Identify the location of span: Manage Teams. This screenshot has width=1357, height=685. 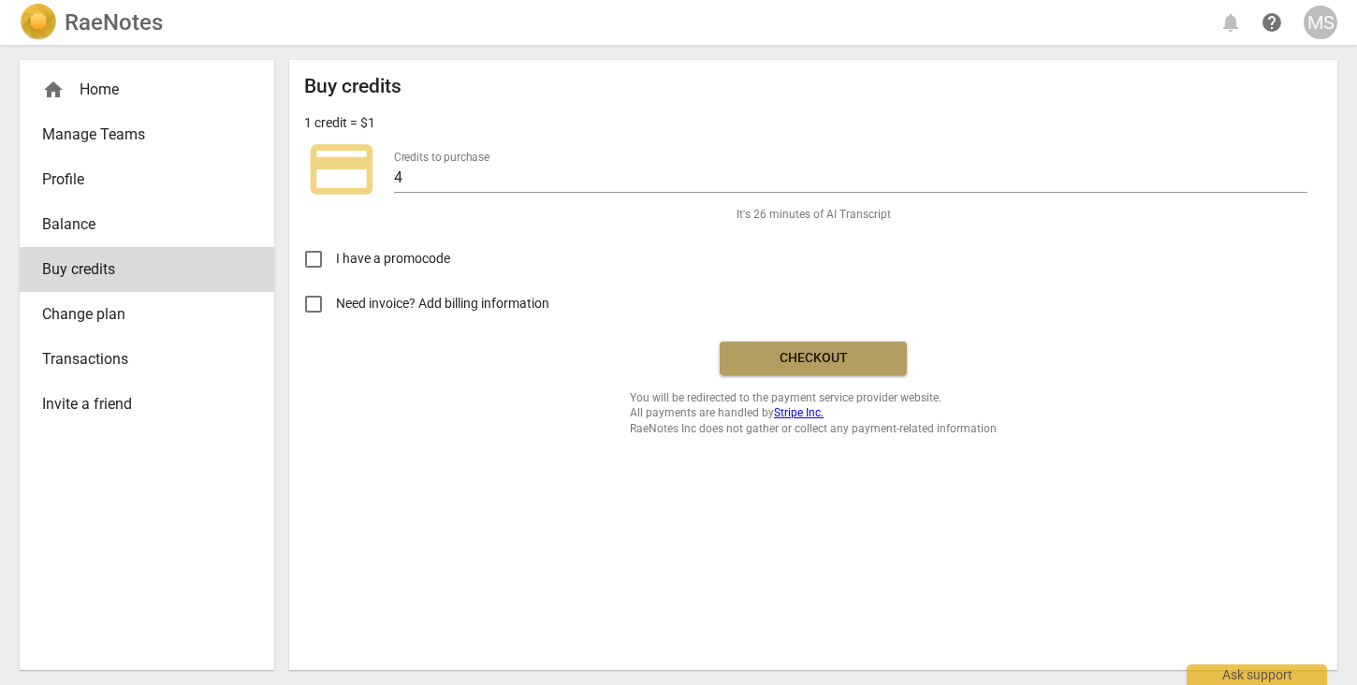
(139, 135).